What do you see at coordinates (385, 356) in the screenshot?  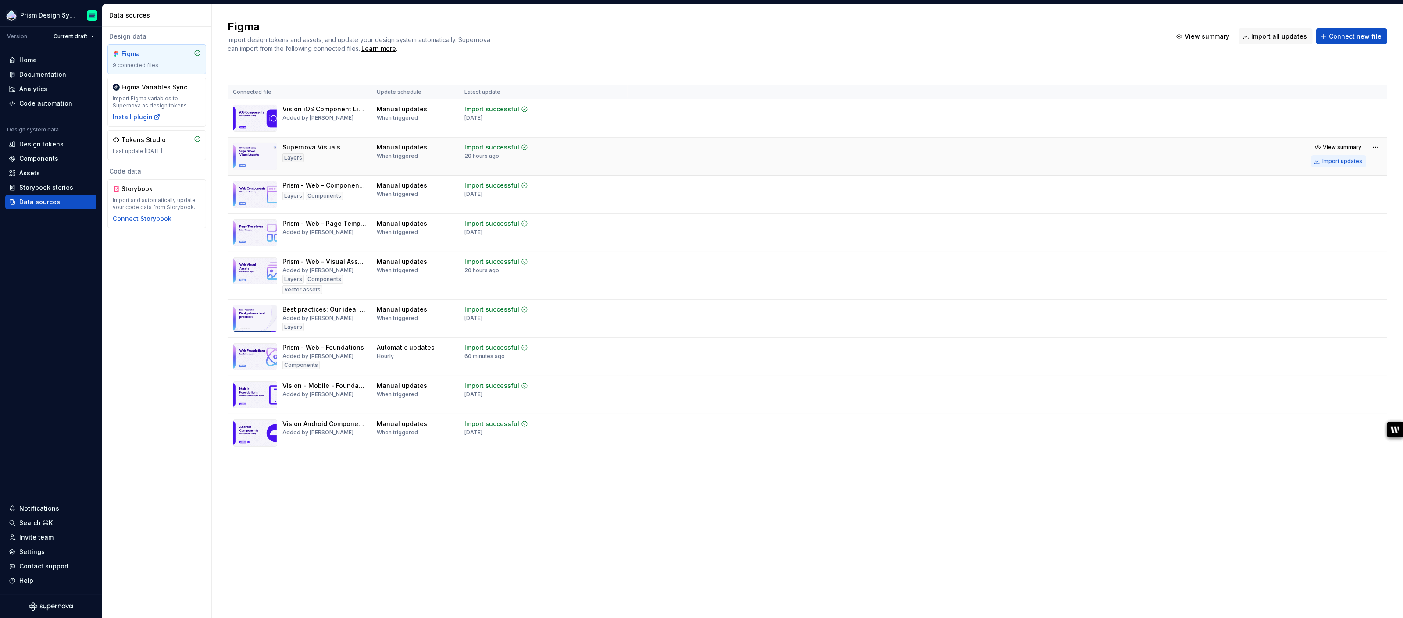 I see `div: Hourly` at bounding box center [385, 356].